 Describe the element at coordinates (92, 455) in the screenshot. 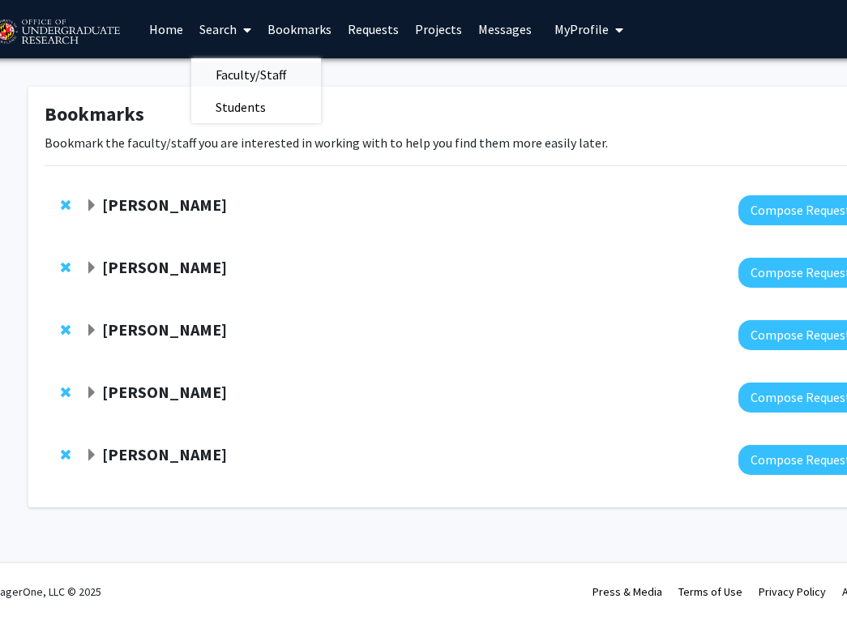

I see `span: Expand Macarena Farcuh Yuri Bookmark` at that location.